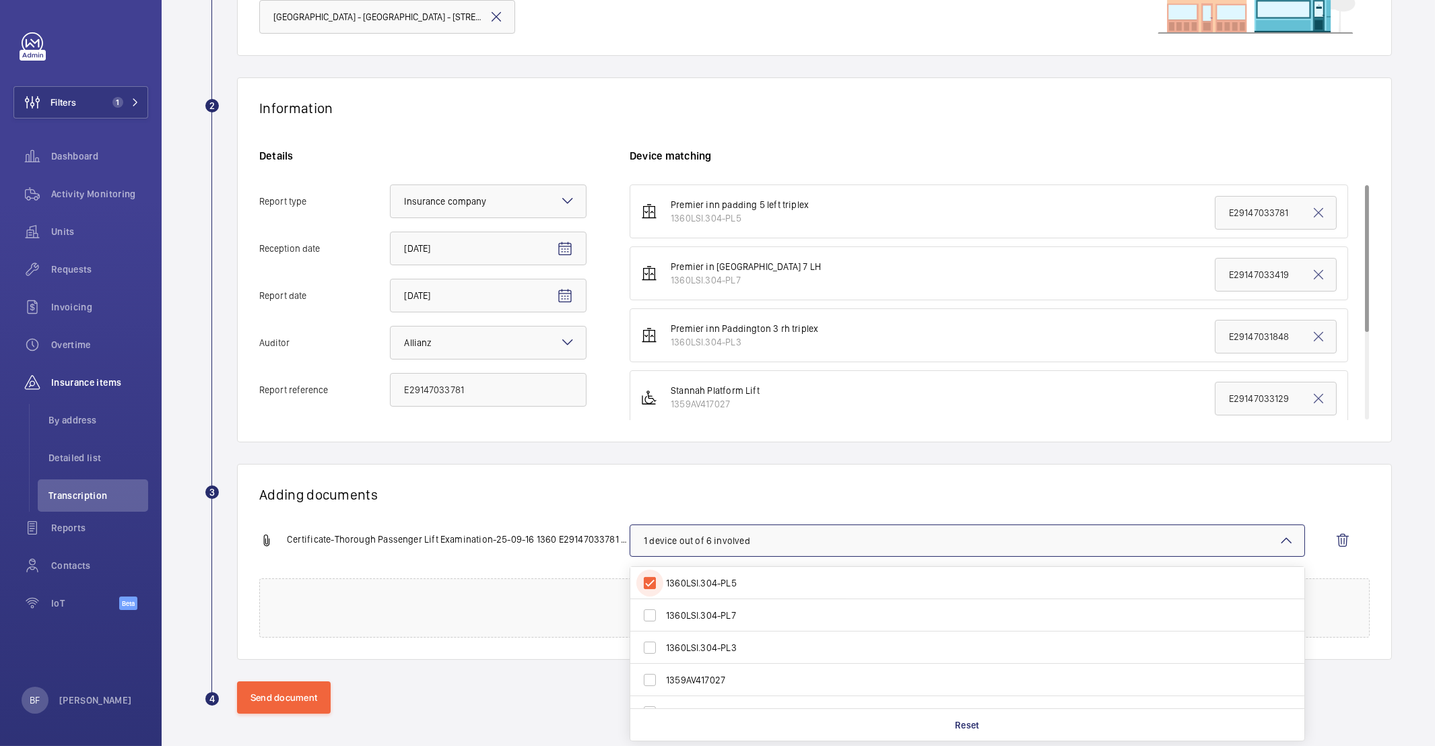 The height and width of the screenshot is (746, 1435). I want to click on span: Report date, so click(325, 296).